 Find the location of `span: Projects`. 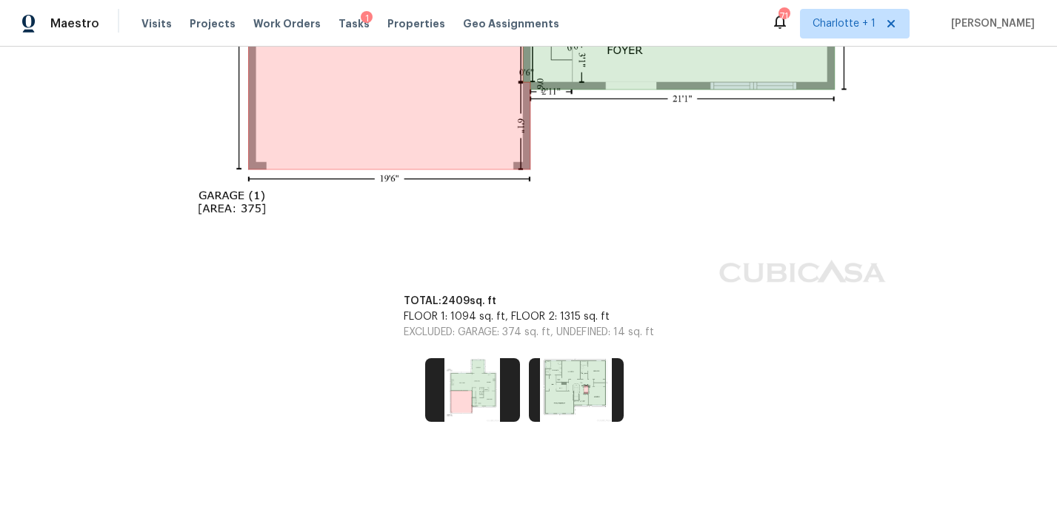

span: Projects is located at coordinates (213, 24).